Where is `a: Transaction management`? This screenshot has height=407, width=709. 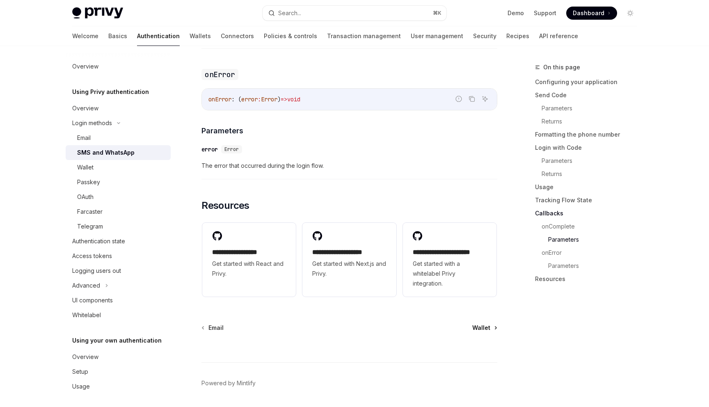
a: Transaction management is located at coordinates (364, 36).